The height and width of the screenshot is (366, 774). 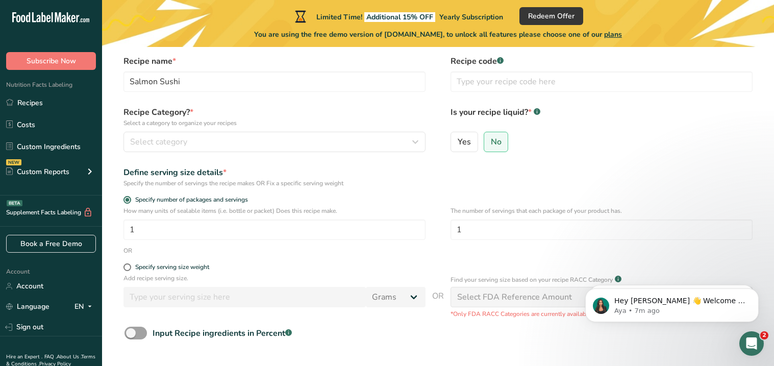 I want to click on p: The number of servings that each package of your product has., so click(x=601, y=211).